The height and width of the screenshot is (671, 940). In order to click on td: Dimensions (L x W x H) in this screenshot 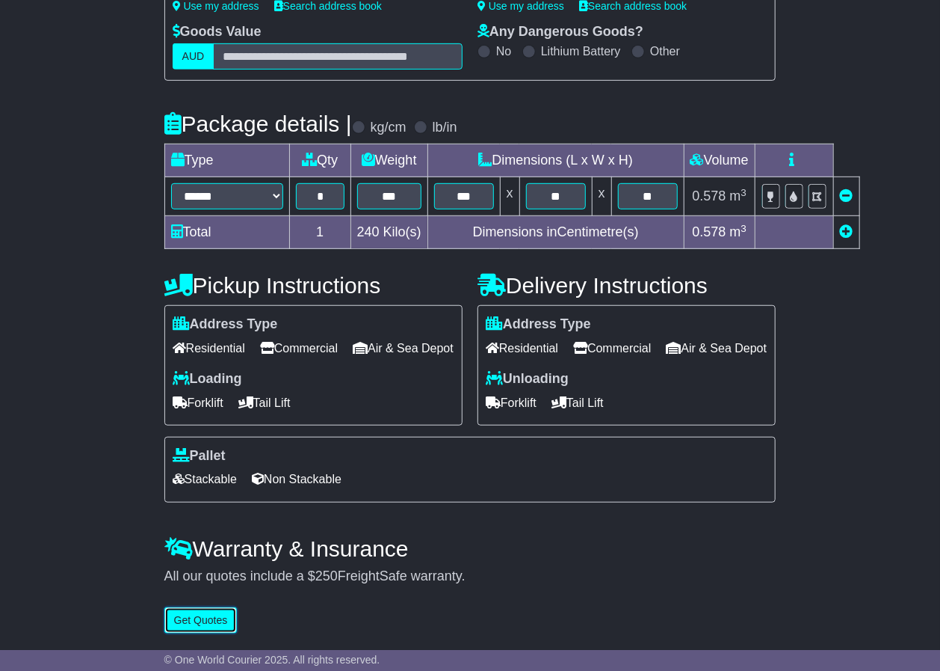, I will do `click(555, 161)`.